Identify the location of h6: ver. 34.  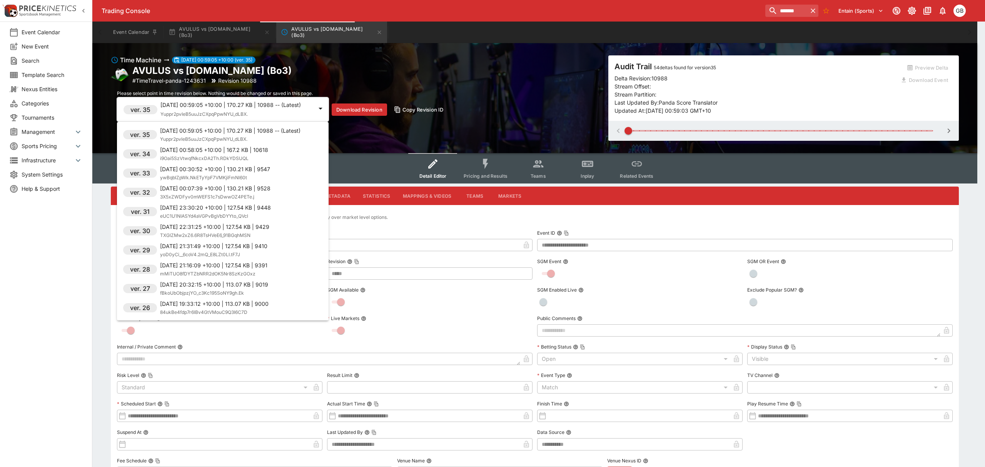
(140, 154).